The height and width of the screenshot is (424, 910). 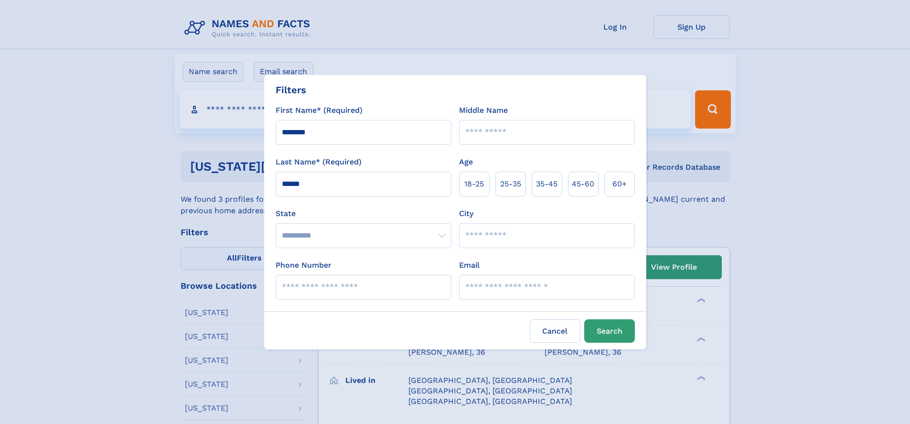 I want to click on span: 35‑45, so click(x=547, y=184).